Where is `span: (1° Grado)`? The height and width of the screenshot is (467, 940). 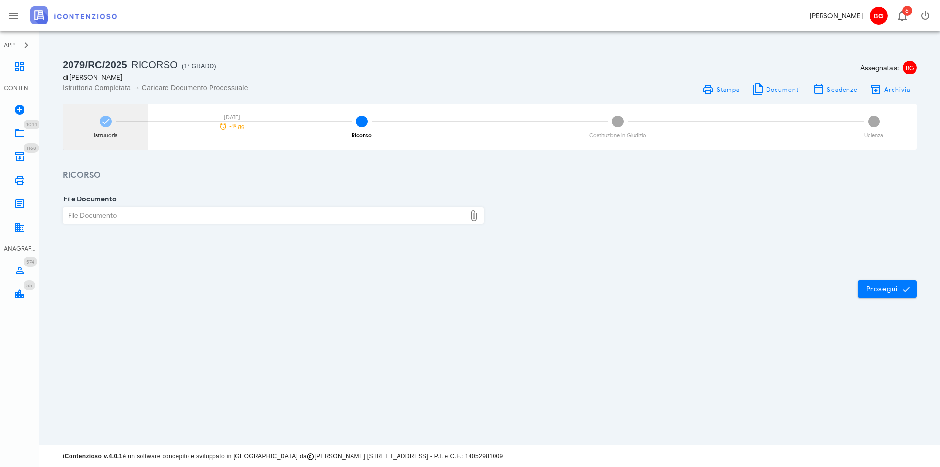 span: (1° Grado) is located at coordinates (199, 66).